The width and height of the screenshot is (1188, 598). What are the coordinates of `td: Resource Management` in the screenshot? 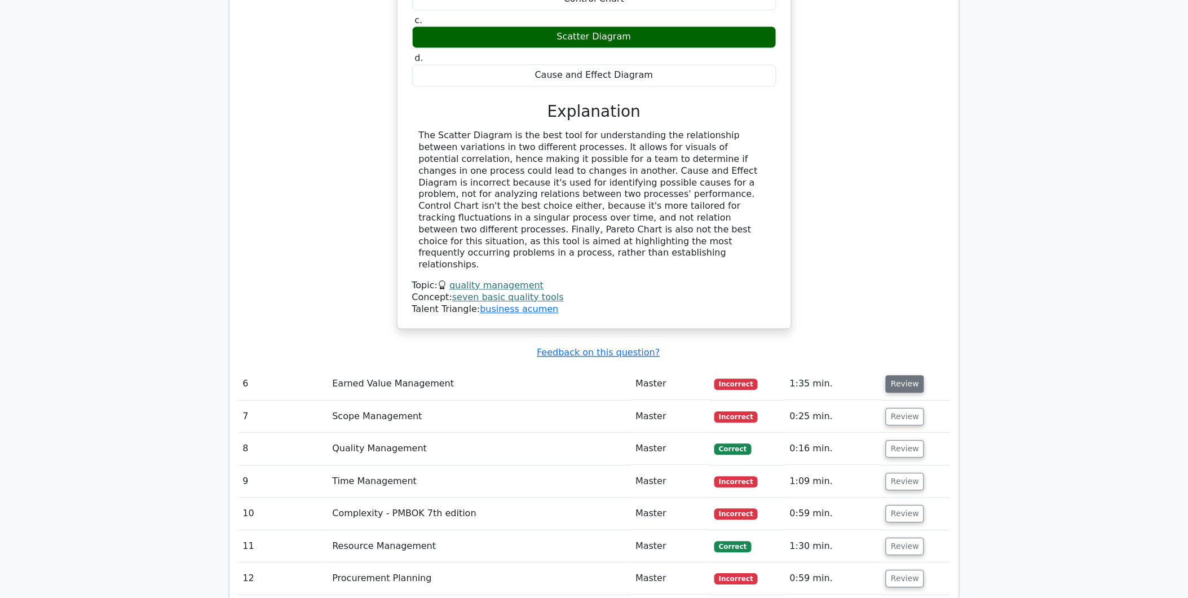 It's located at (479, 546).